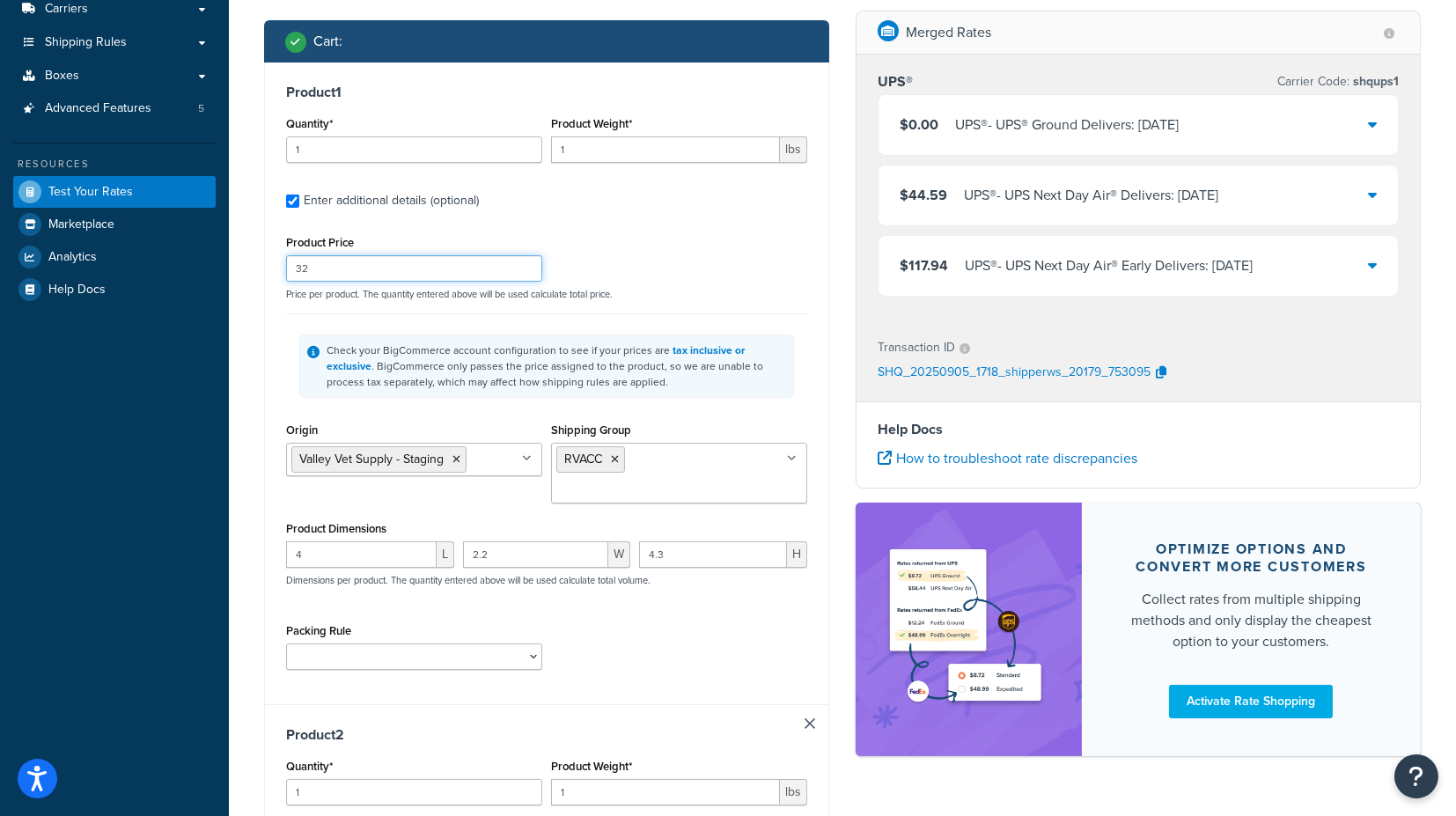 This screenshot has height=816, width=1456. Describe the element at coordinates (797, 554) in the screenshot. I see `span: H` at that location.